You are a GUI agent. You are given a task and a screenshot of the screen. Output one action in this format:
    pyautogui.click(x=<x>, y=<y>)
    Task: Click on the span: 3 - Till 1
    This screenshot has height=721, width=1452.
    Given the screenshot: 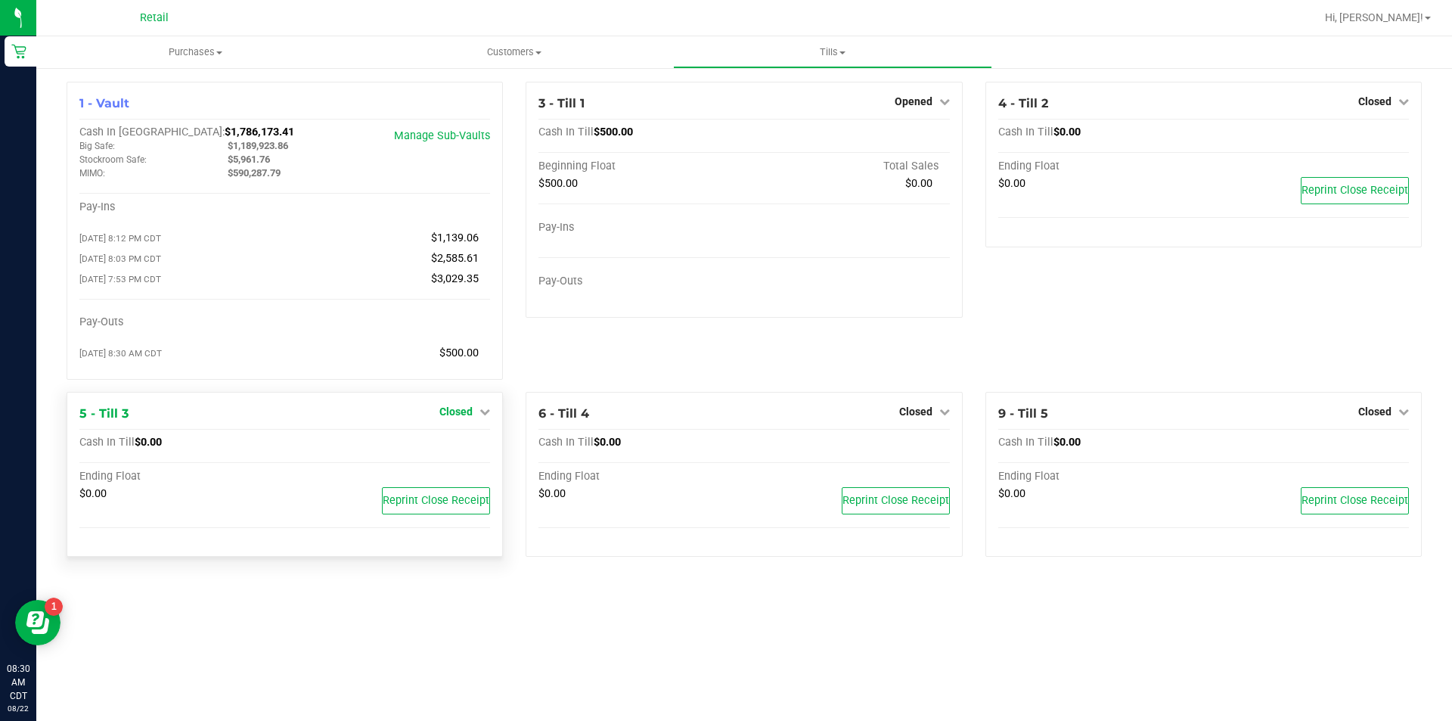 What is the action you would take?
    pyautogui.click(x=561, y=103)
    